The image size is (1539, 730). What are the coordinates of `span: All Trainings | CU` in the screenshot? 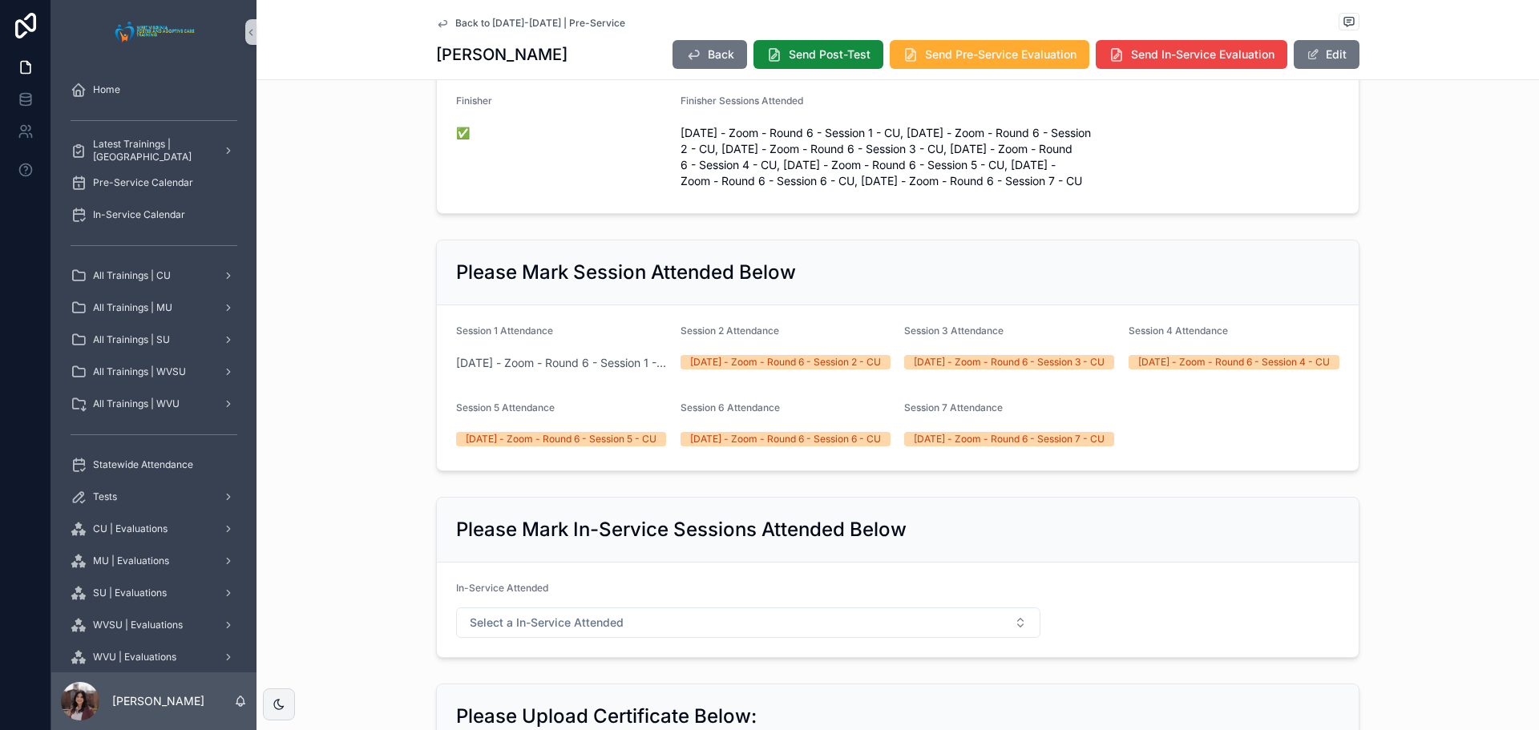 It's located at (131, 276).